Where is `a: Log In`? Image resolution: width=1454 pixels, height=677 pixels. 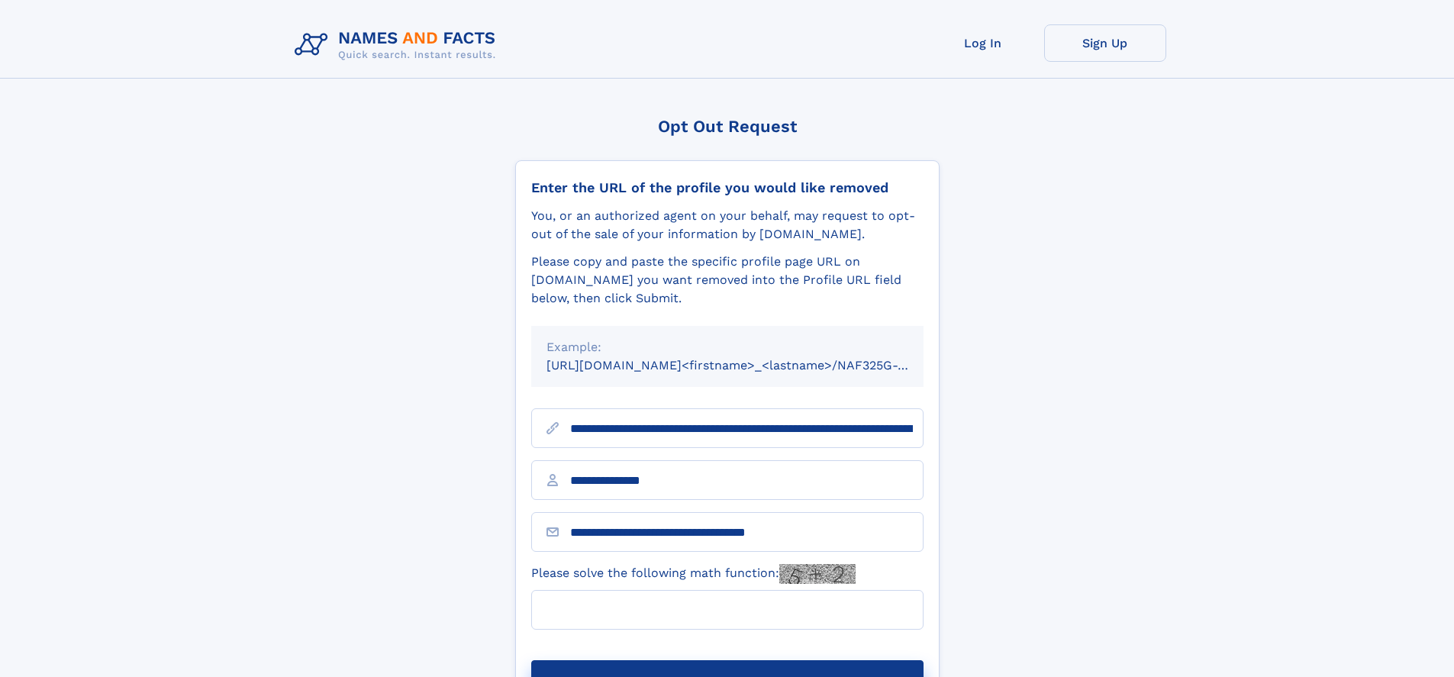
a: Log In is located at coordinates (983, 43).